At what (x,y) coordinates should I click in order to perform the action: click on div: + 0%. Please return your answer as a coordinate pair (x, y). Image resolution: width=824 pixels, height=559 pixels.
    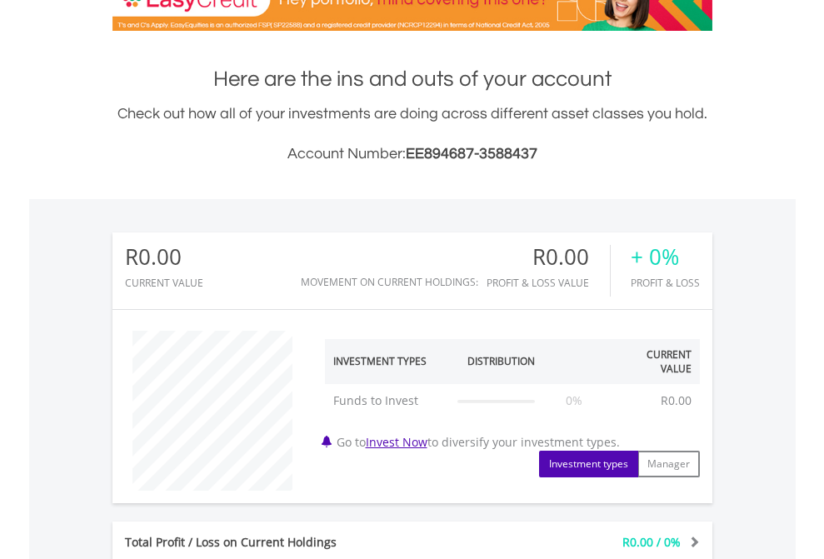
    Looking at the image, I should click on (665, 257).